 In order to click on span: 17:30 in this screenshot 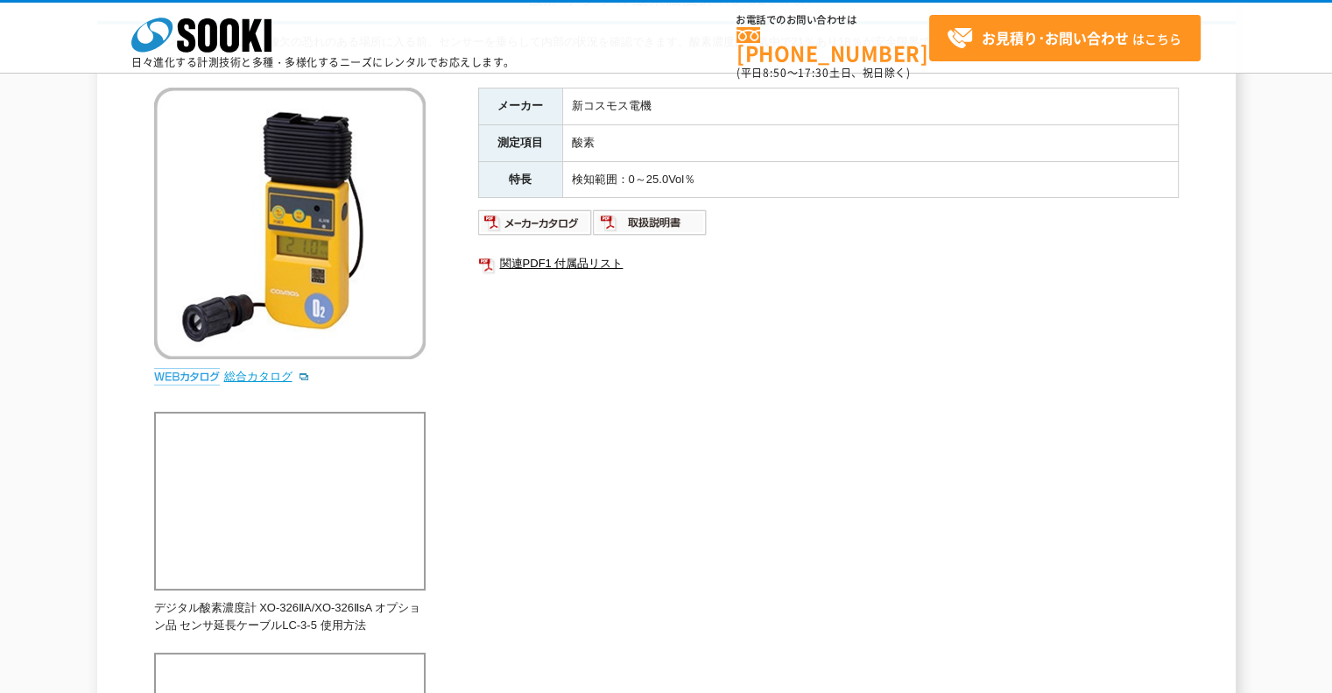, I will do `click(814, 73)`.